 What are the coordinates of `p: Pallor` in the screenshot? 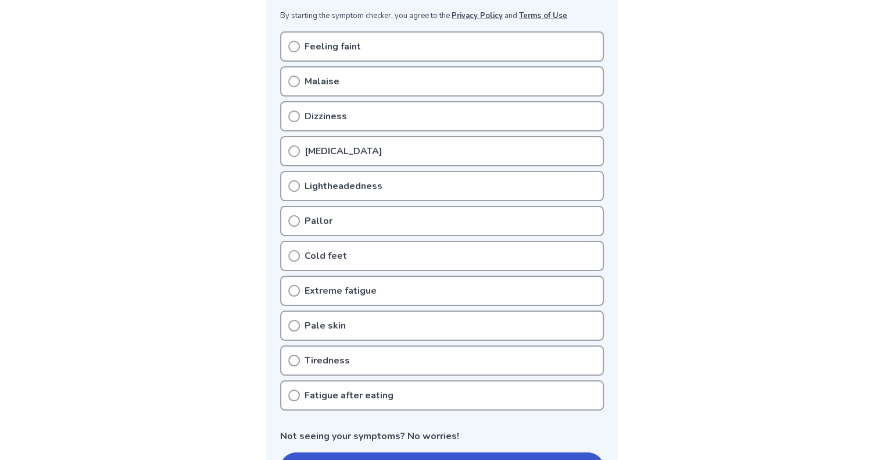 It's located at (319, 221).